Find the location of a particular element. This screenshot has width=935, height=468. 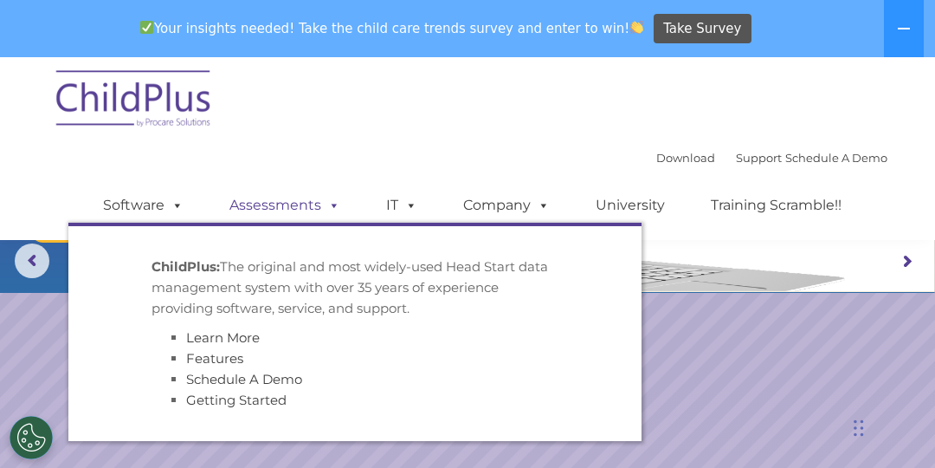

div: Drag is located at coordinates (859, 428).